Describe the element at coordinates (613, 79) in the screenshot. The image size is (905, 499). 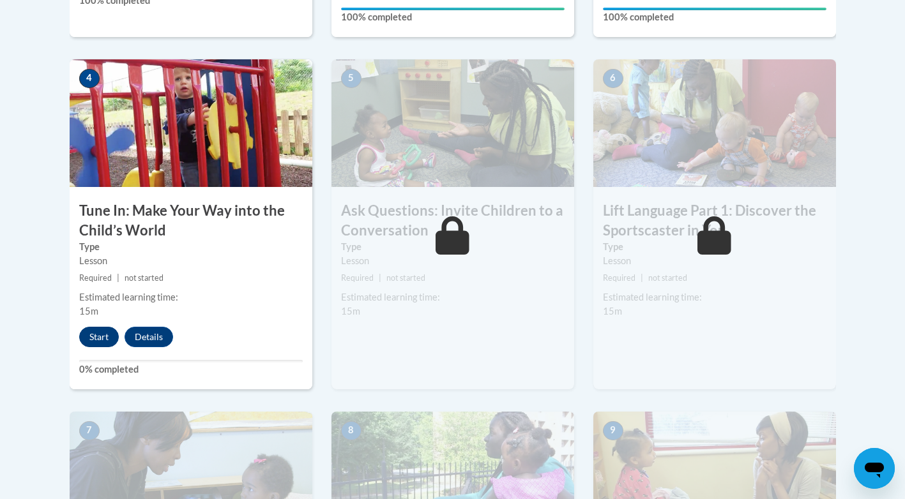
I see `span: 6` at that location.